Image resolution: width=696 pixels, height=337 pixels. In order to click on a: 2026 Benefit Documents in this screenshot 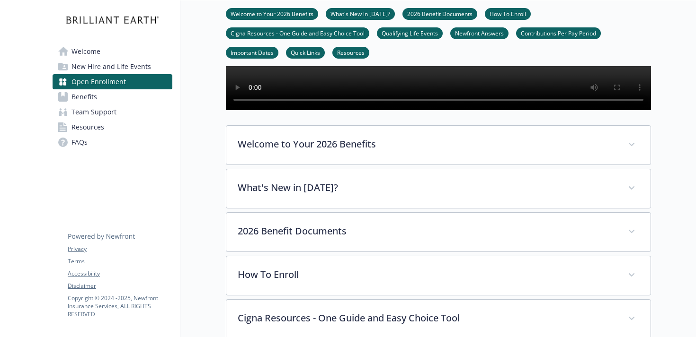, I will do `click(440, 13)`.